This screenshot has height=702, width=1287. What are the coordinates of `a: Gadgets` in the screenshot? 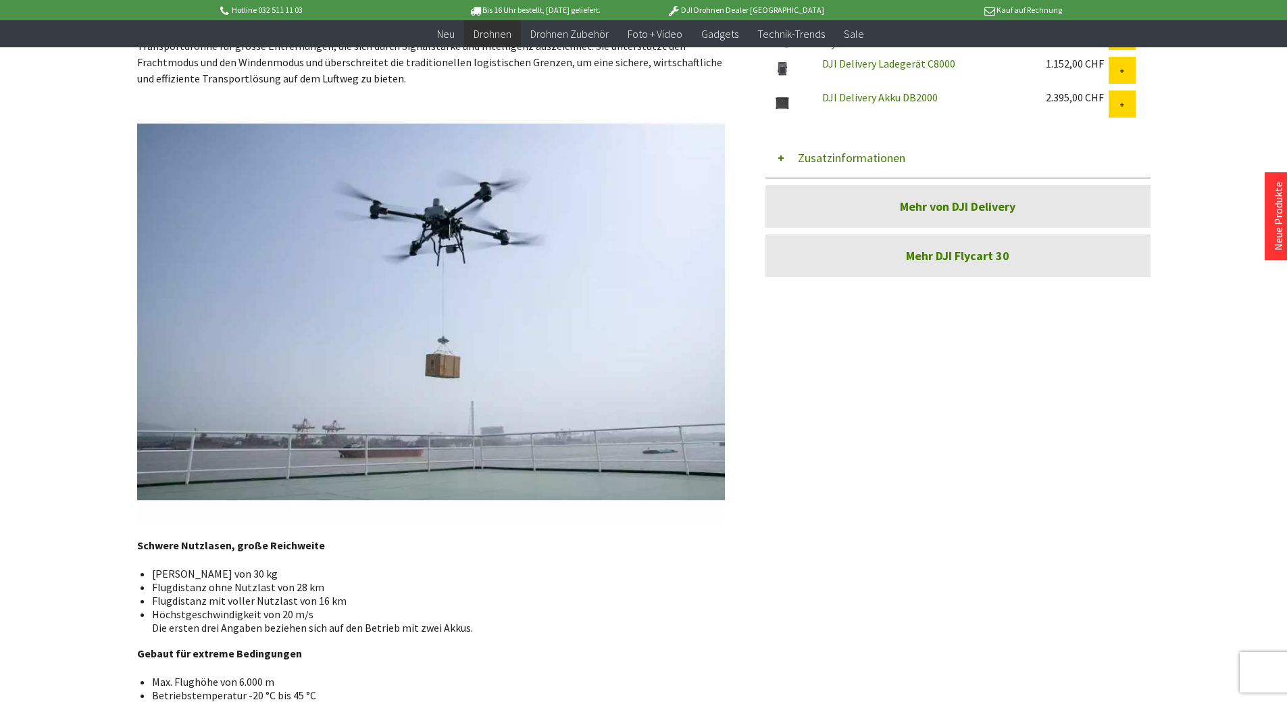 It's located at (720, 34).